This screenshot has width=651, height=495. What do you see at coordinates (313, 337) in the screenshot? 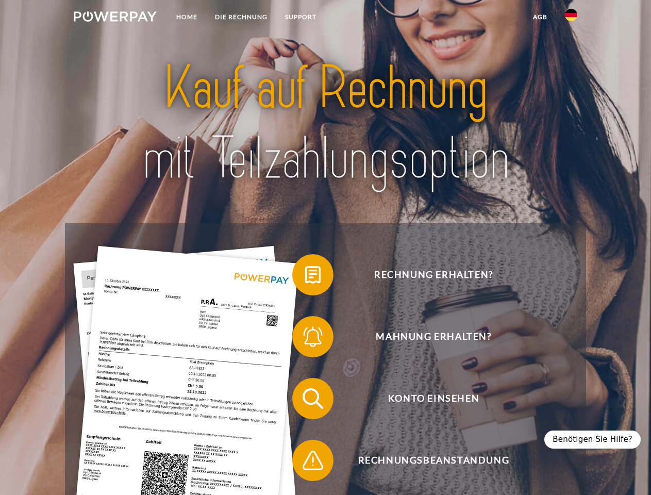
I see `img: qb_bell.svg` at bounding box center [313, 337].